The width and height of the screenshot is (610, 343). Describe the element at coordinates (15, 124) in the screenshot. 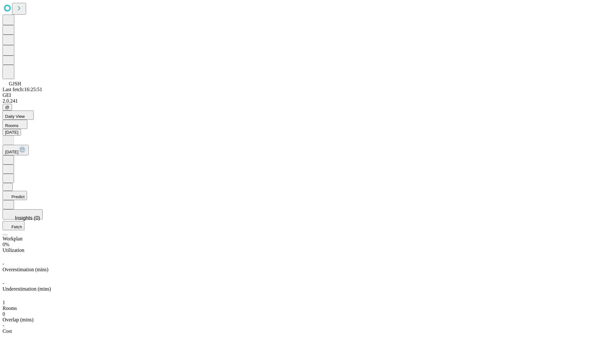

I see `button: Rooms` at that location.